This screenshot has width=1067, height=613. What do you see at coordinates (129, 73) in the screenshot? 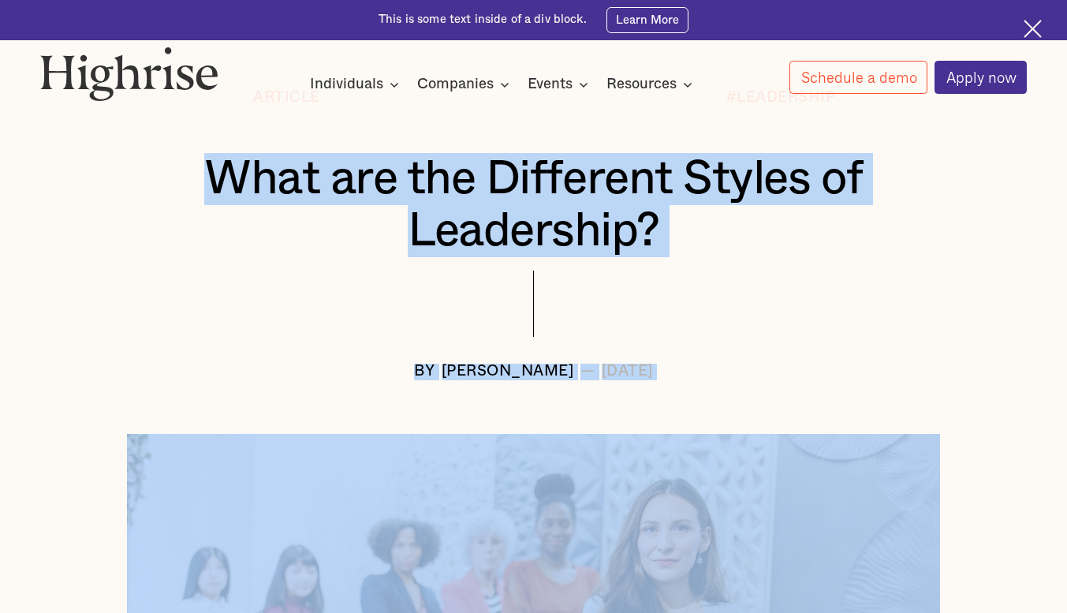
I see `img: Highrise logo` at bounding box center [129, 73].